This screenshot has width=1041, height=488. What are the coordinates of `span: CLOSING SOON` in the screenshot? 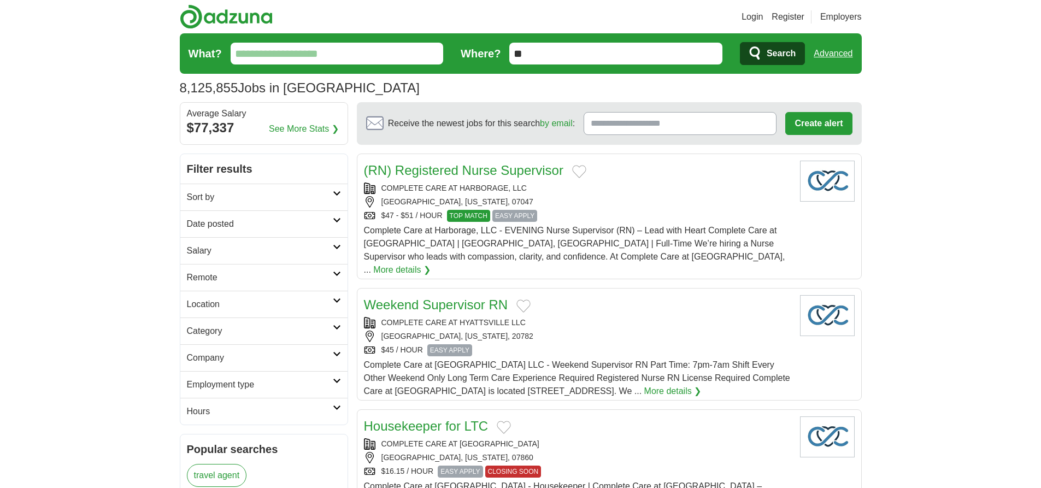 It's located at (513, 472).